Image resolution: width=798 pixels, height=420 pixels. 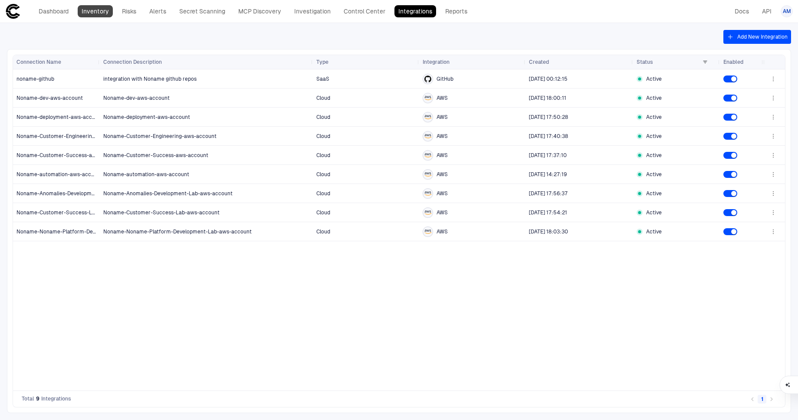 I want to click on span: Connection Name, so click(x=39, y=62).